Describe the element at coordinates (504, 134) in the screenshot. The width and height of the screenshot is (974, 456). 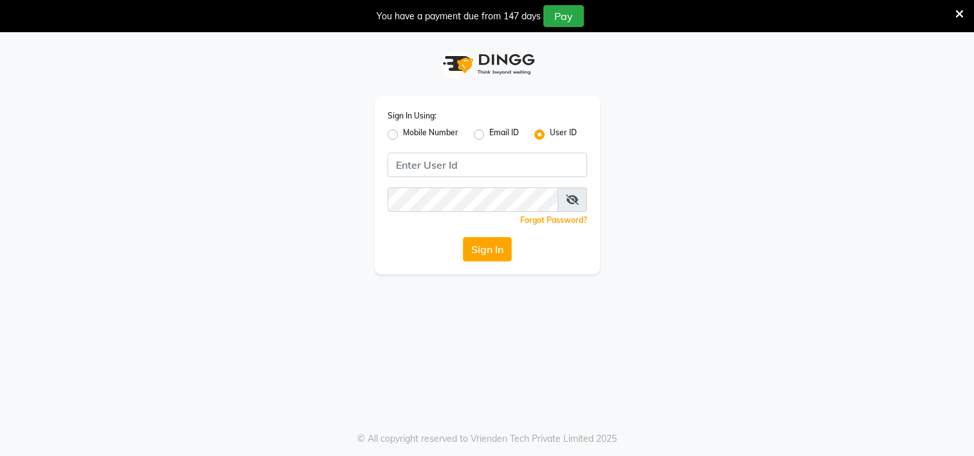
I see `label: Email ID` at that location.